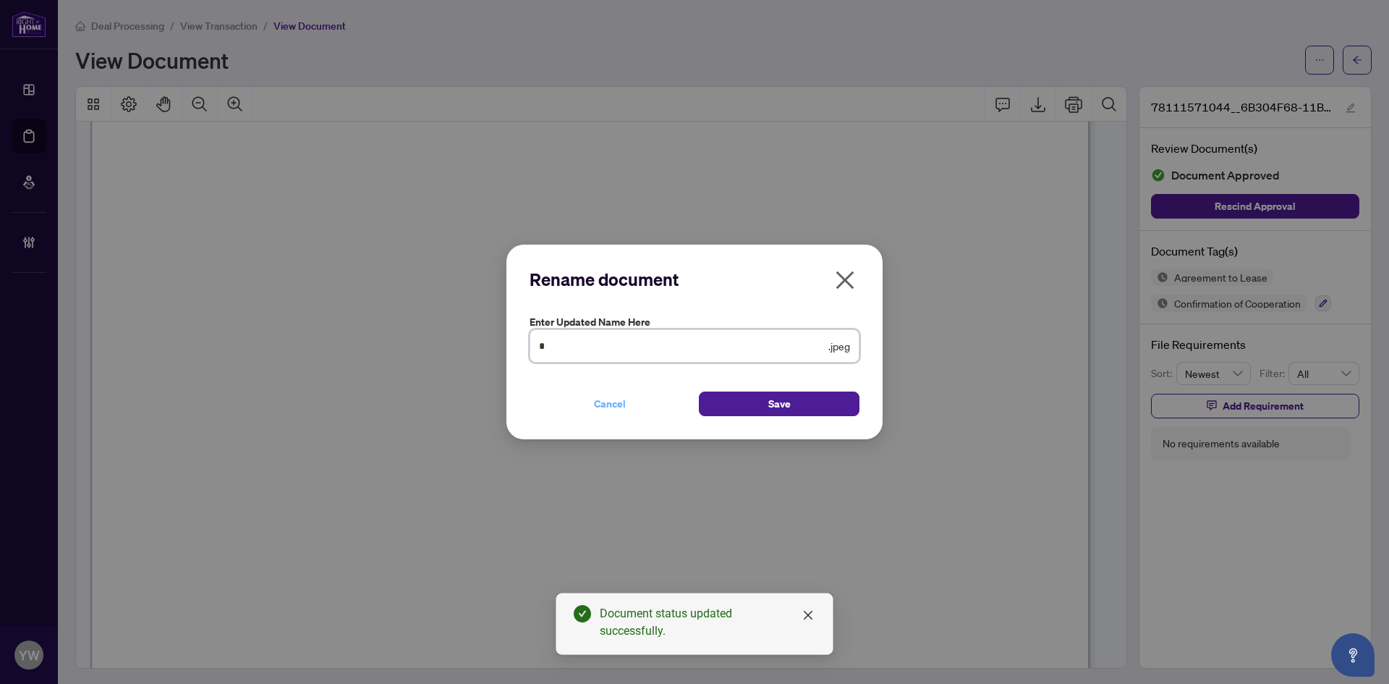 This screenshot has width=1389, height=684. What do you see at coordinates (610, 404) in the screenshot?
I see `span: Cancel` at bounding box center [610, 404].